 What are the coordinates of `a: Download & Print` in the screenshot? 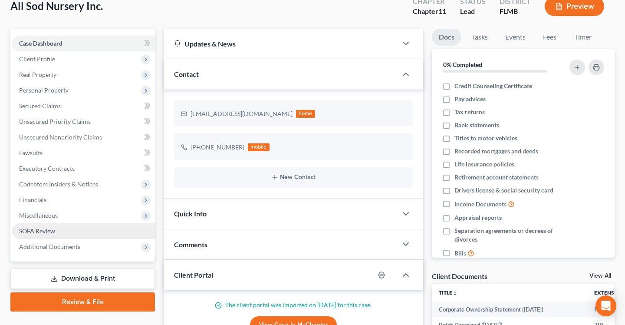 It's located at (82, 278).